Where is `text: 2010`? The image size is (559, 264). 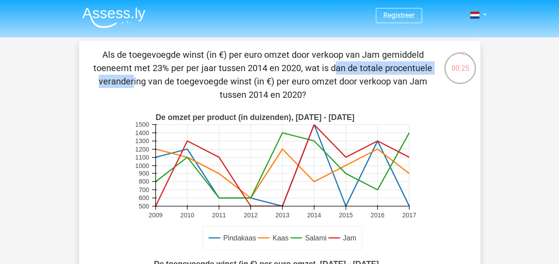
text: 2010 is located at coordinates (187, 215).